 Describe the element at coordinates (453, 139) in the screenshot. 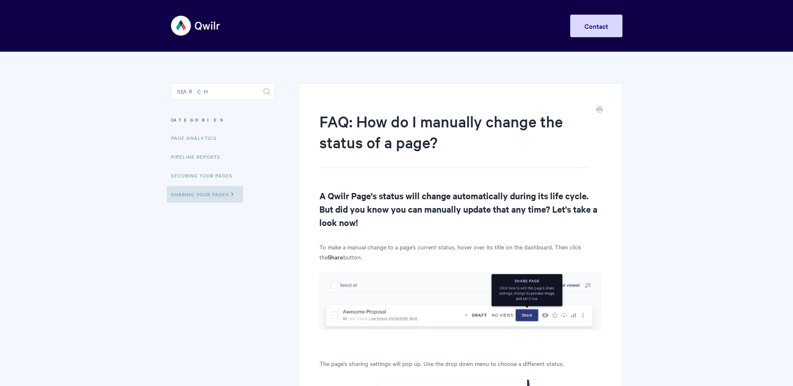

I see `h1: FAQ: How do I manually change the status of a page?` at that location.